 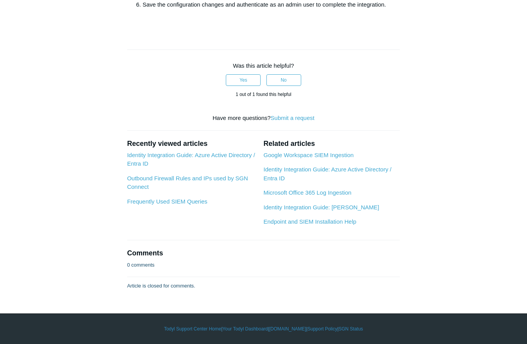 I want to click on a: Todyl Support Center Home, so click(x=192, y=329).